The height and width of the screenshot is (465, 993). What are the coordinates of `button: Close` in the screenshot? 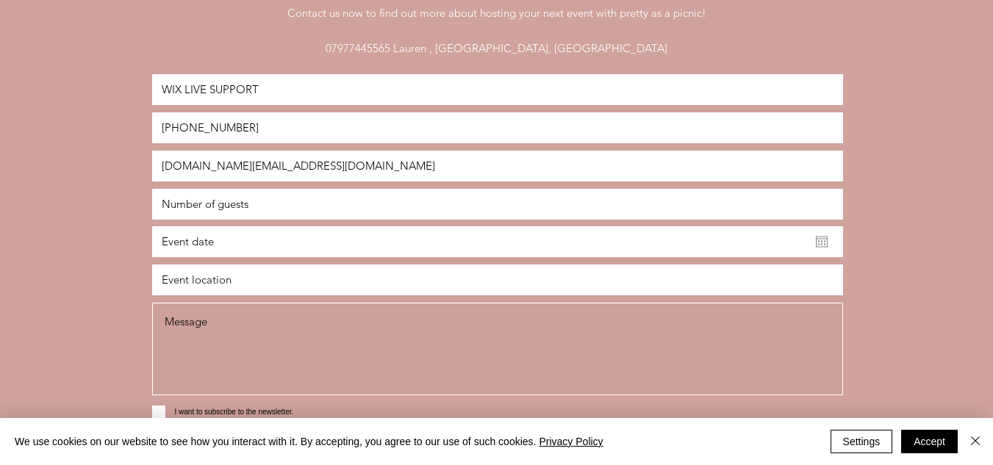 It's located at (975, 442).